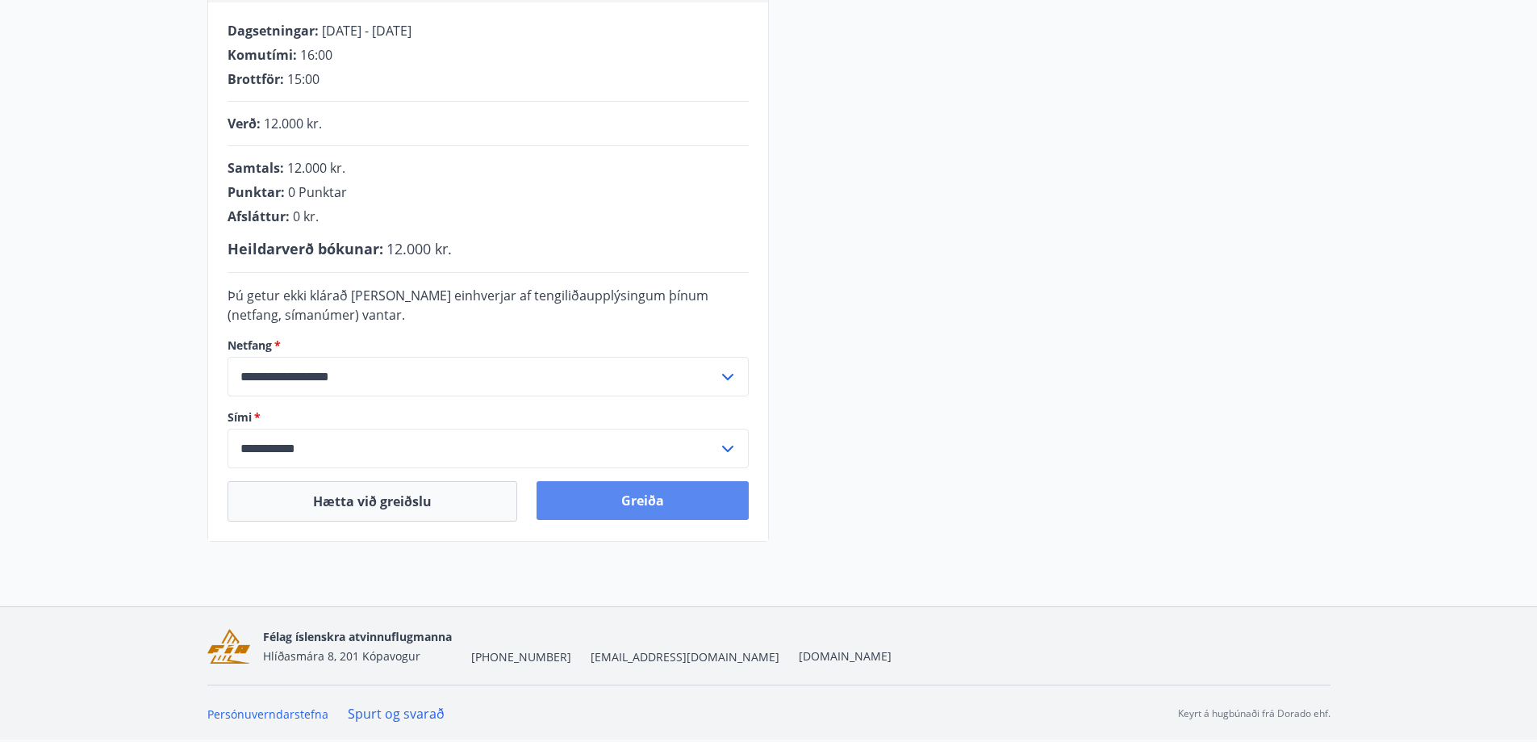 The width and height of the screenshot is (1537, 742). Describe the element at coordinates (396, 713) in the screenshot. I see `a: Spurt og svarað` at that location.